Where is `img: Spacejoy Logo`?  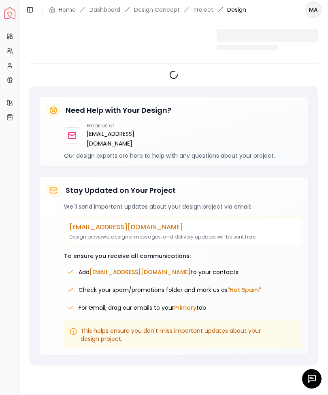
img: Spacejoy Logo is located at coordinates (10, 13).